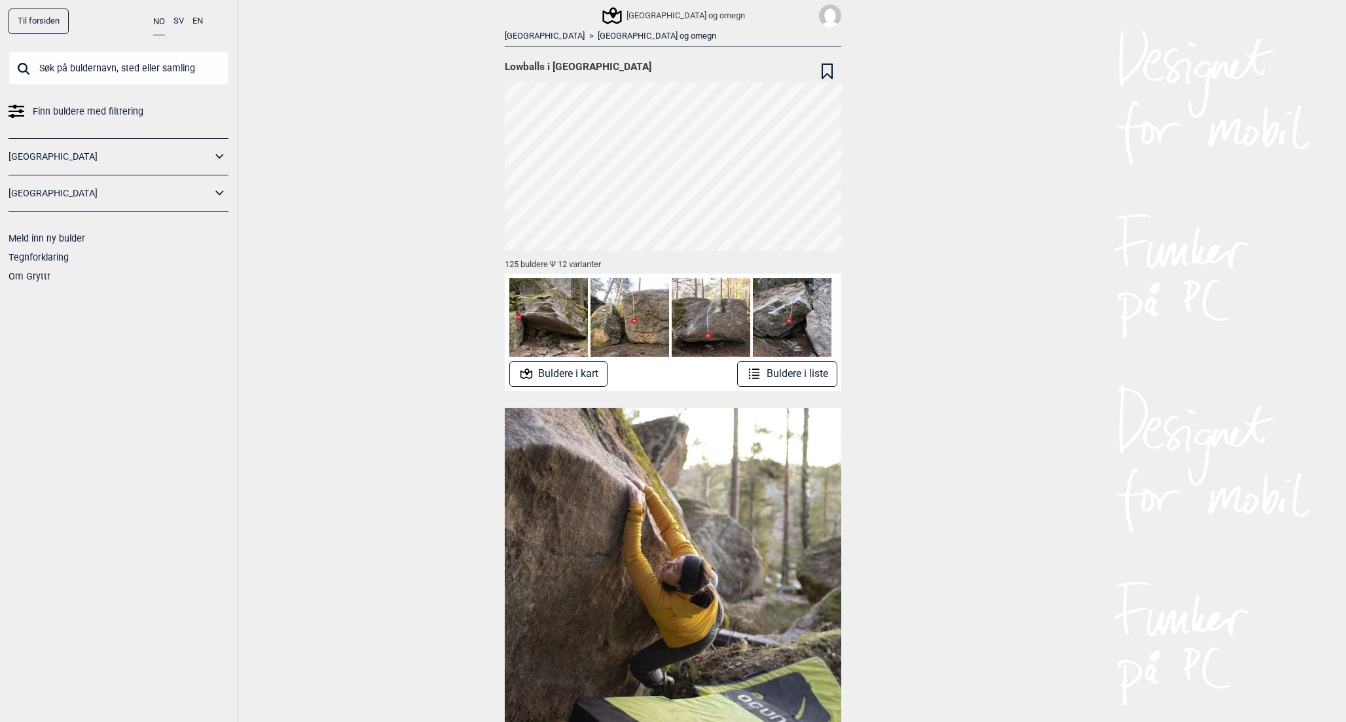  Describe the element at coordinates (673, 262) in the screenshot. I see `div: 125 buldere Ψ 12 varianter` at that location.